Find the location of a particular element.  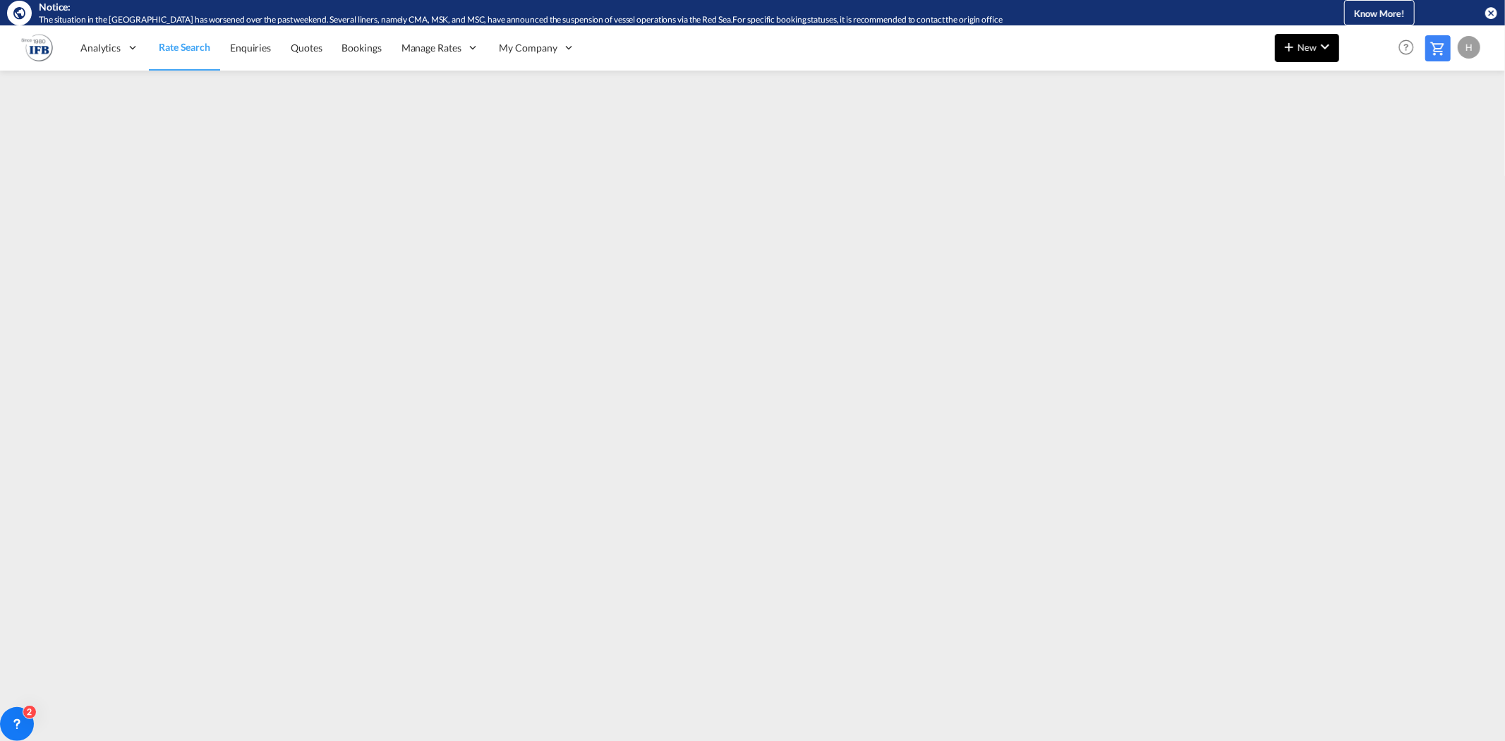

div: Manage Rates is located at coordinates (440, 47).